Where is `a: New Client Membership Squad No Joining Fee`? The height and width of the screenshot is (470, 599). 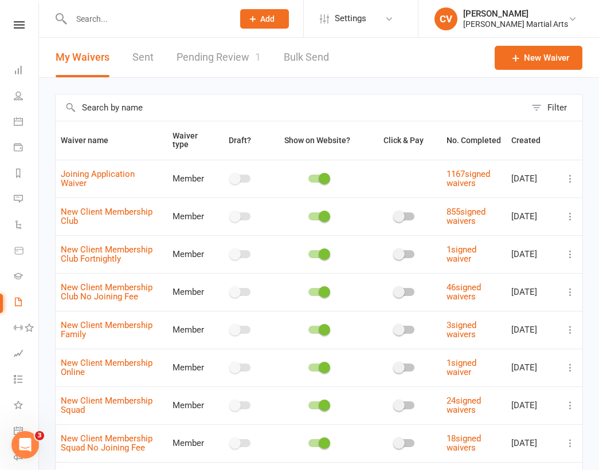 a: New Client Membership Squad No Joining Fee is located at coordinates (107, 444).